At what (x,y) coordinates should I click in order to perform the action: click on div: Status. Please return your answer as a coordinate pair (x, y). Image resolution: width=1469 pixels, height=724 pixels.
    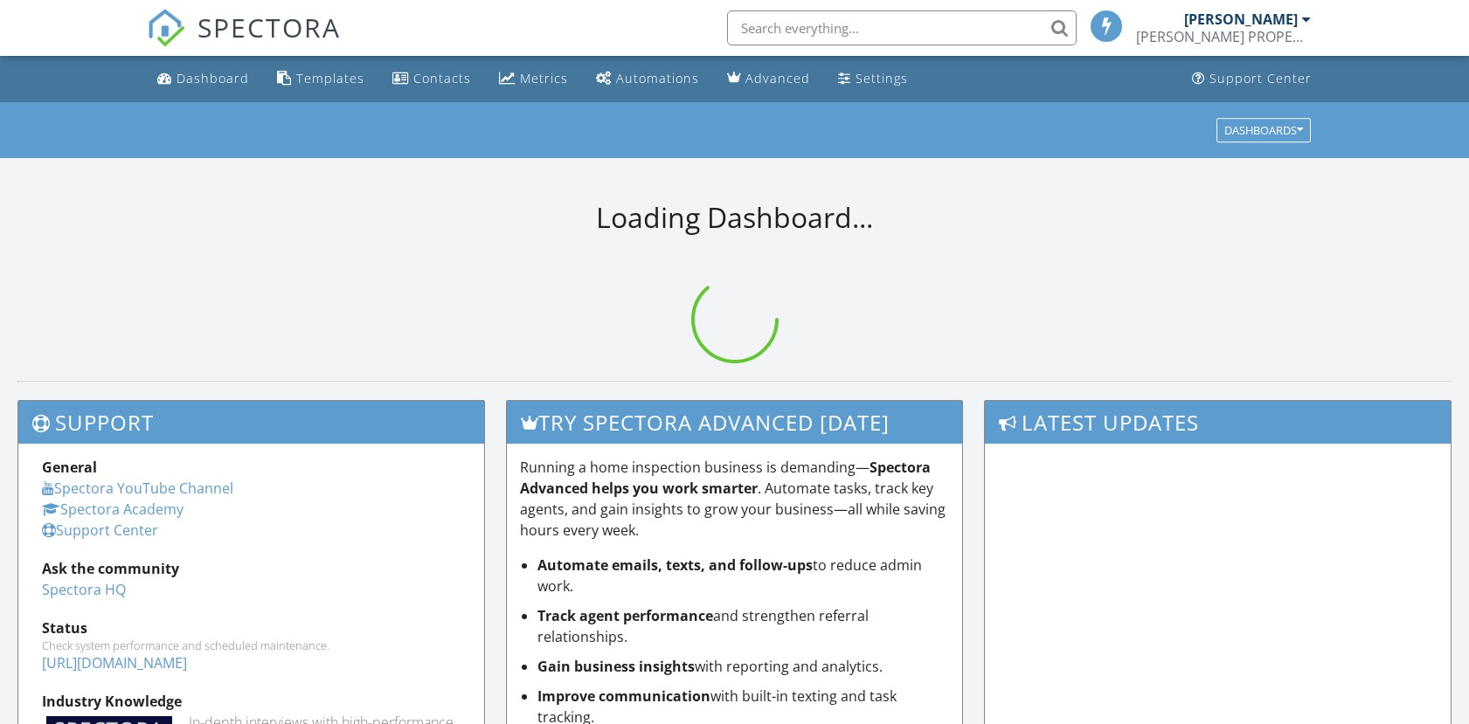
    Looking at the image, I should click on (251, 628).